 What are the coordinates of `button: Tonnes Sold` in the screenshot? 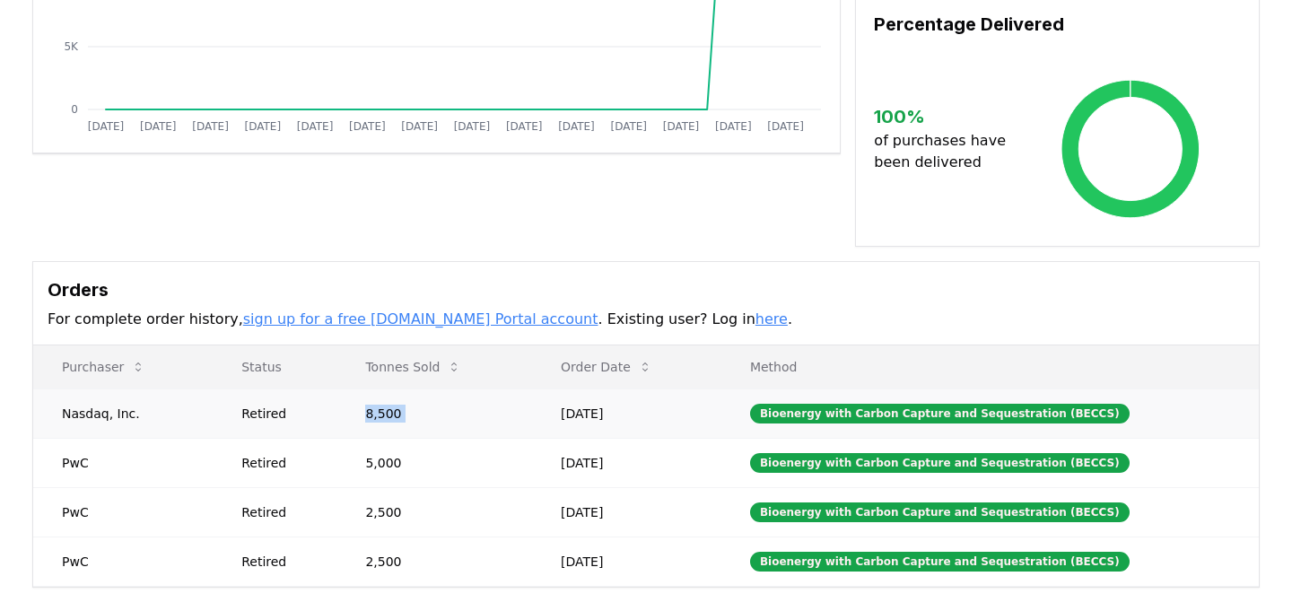 It's located at (413, 367).